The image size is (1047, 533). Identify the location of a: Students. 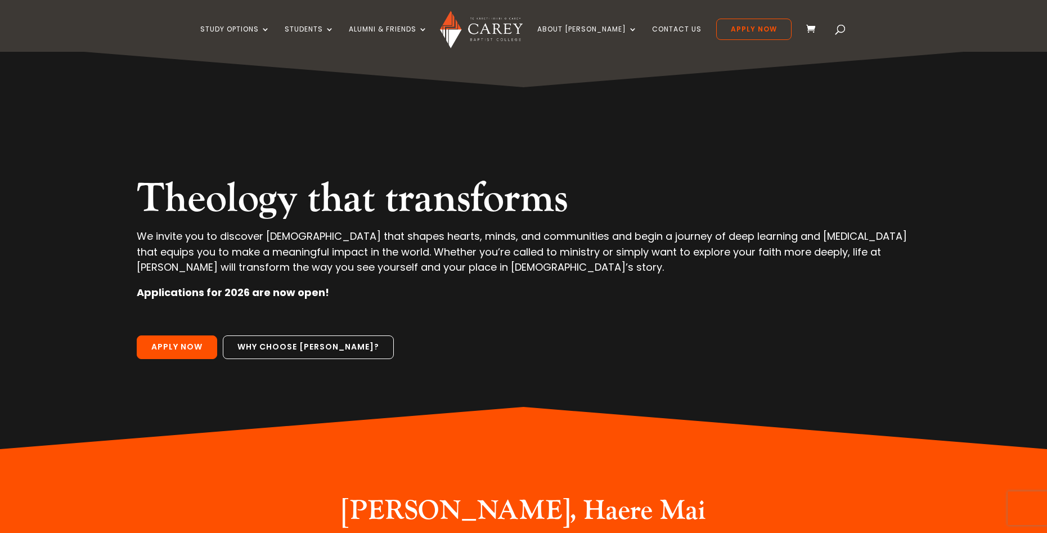
(309, 38).